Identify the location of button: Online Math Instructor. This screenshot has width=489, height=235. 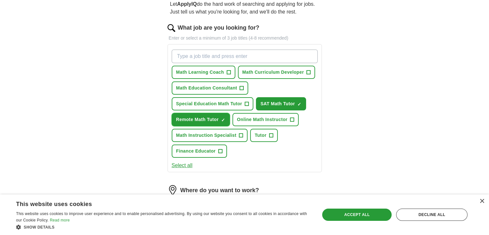
(266, 119).